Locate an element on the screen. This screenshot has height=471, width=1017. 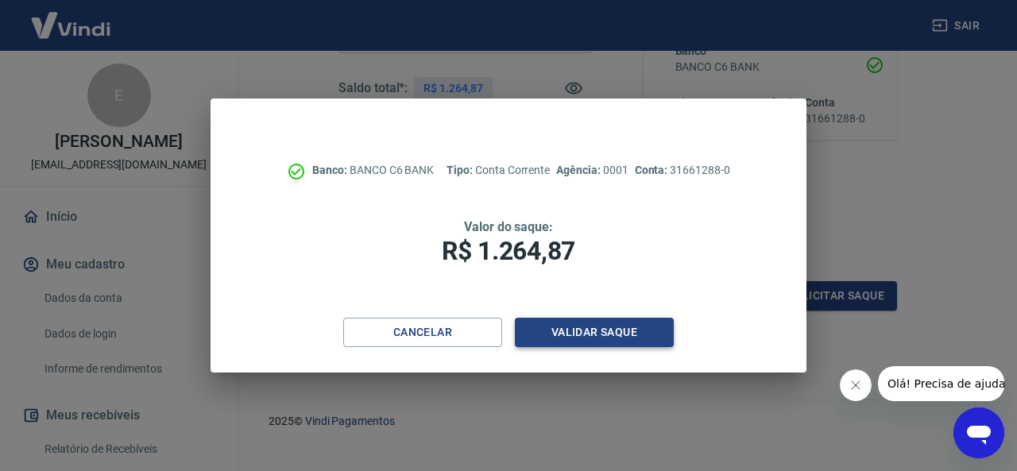
span: Olá! Precisa de ajuda? is located at coordinates (71, 17).